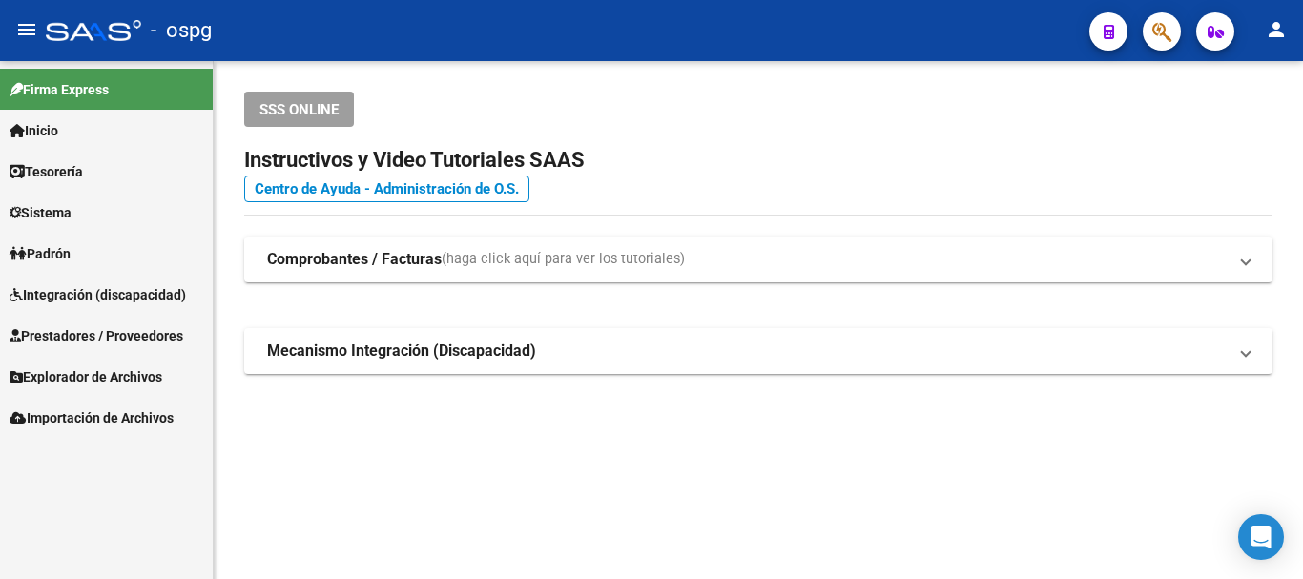 This screenshot has width=1303, height=579. I want to click on span: Firma Express, so click(59, 90).